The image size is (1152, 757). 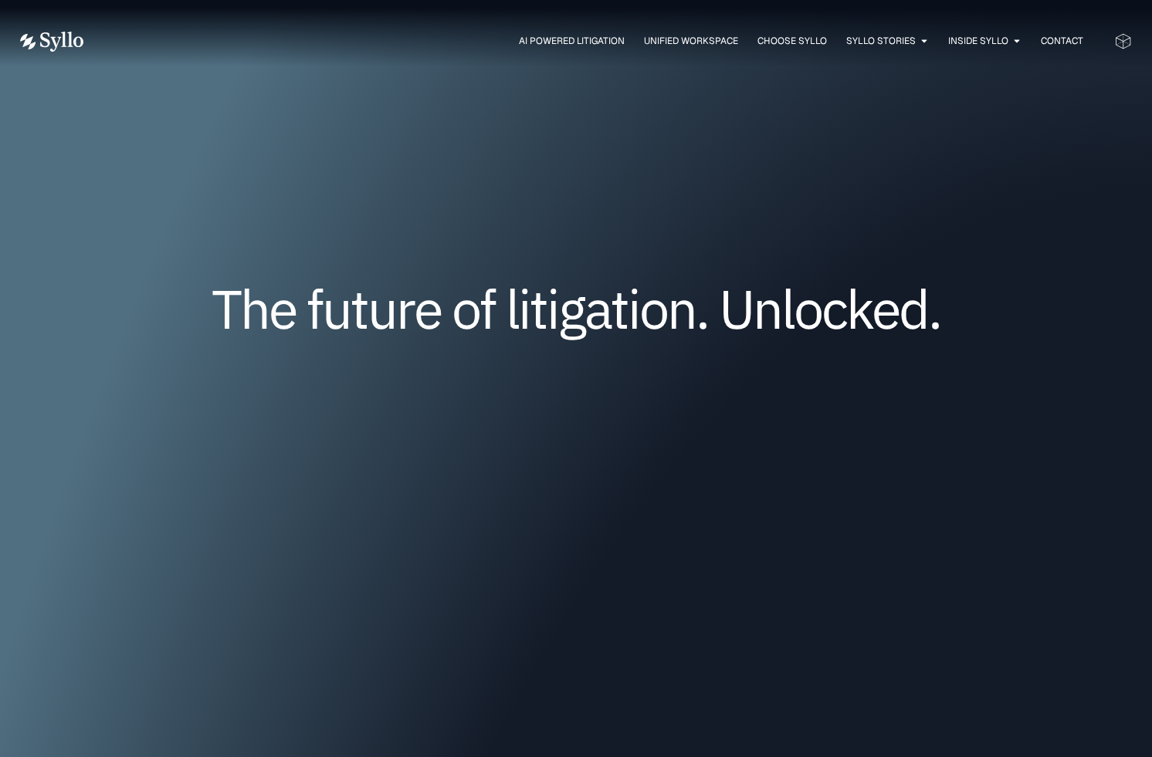 I want to click on a: Contact, so click(x=1061, y=41).